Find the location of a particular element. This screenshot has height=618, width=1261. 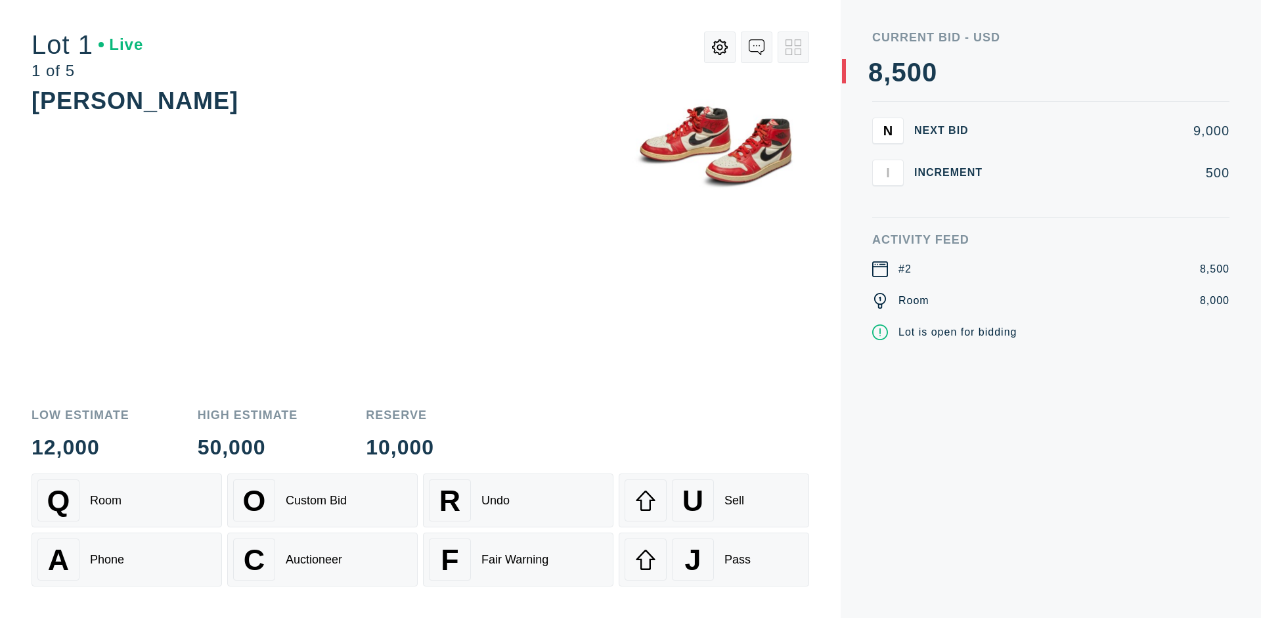

button: APhone is located at coordinates (127, 559).